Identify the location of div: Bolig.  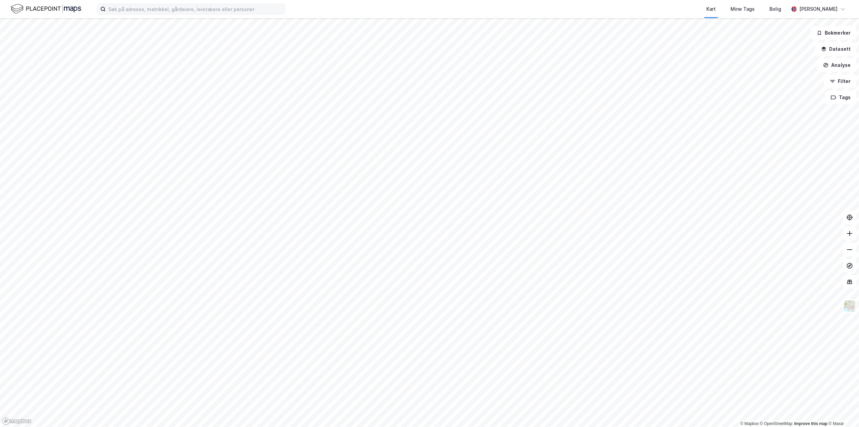
(775, 9).